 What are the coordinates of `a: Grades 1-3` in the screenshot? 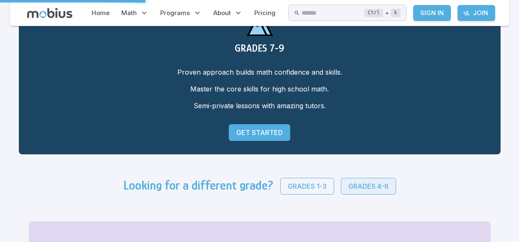 It's located at (307, 186).